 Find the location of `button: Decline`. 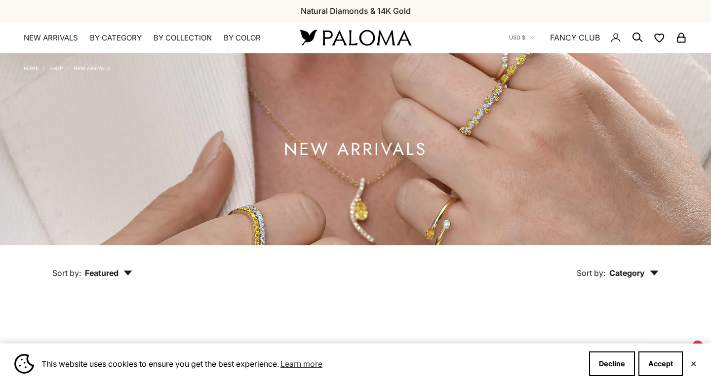

button: Decline is located at coordinates (612, 364).